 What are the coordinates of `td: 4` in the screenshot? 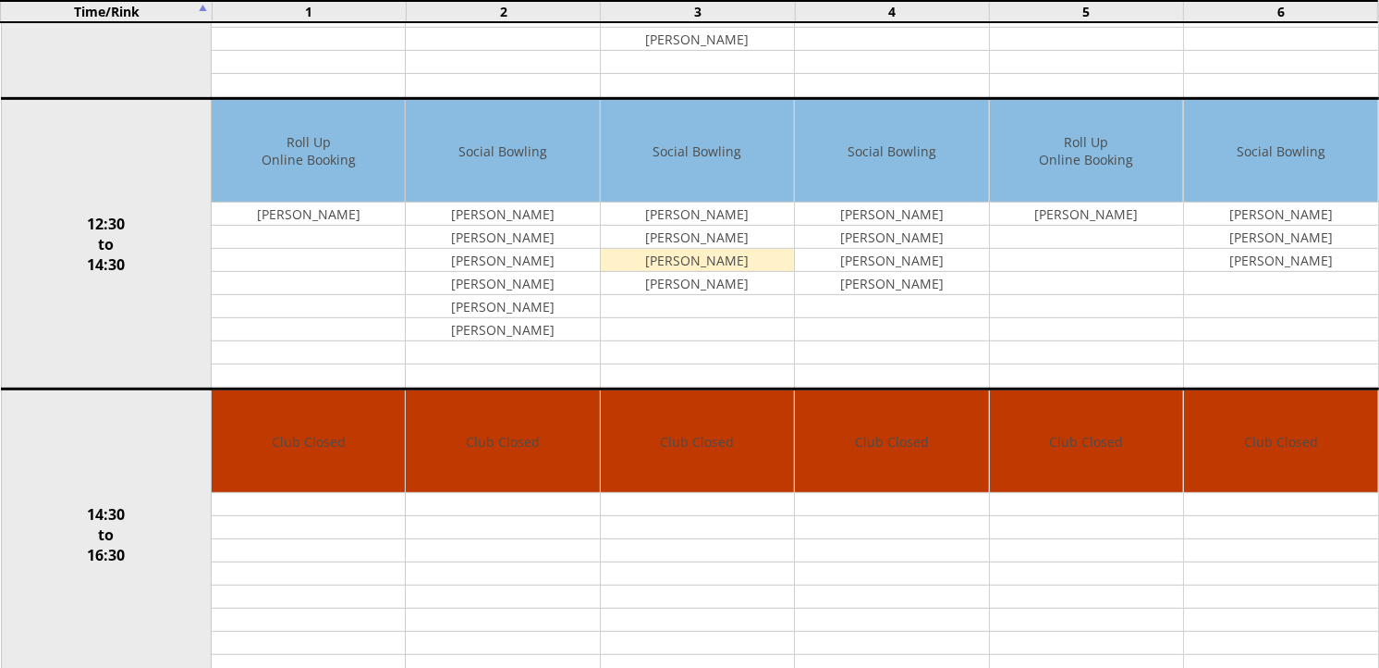 It's located at (892, 11).